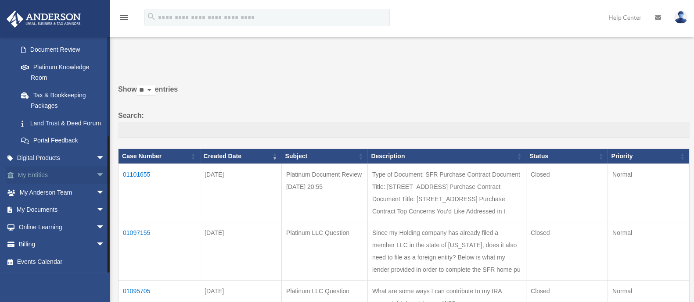 This screenshot has height=302, width=694. Describe the element at coordinates (124, 18) in the screenshot. I see `i: menu` at that location.